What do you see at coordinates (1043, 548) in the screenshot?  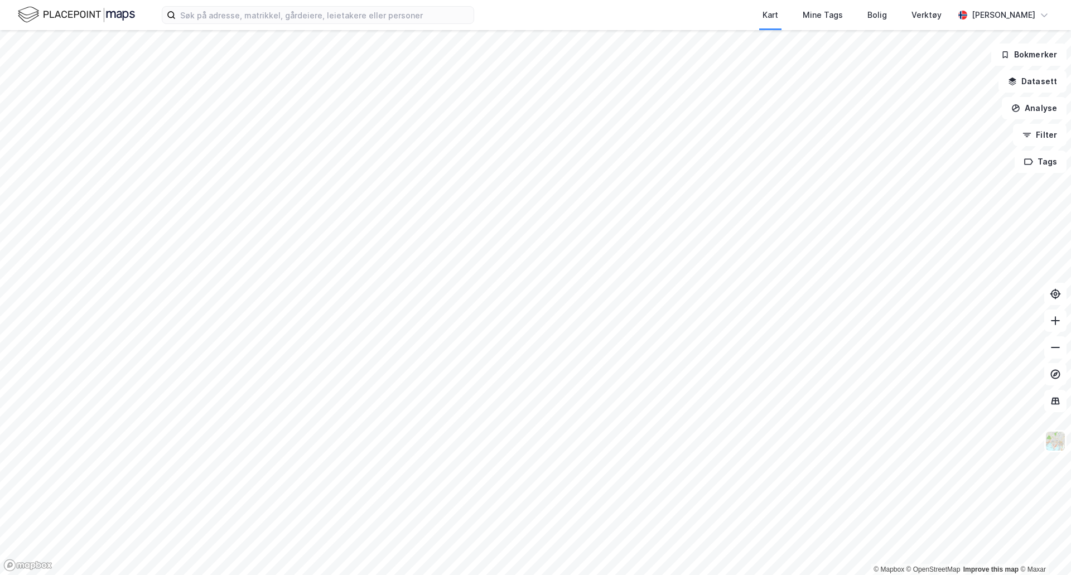 I see `div: Kontrollprogram for chat` at bounding box center [1043, 548].